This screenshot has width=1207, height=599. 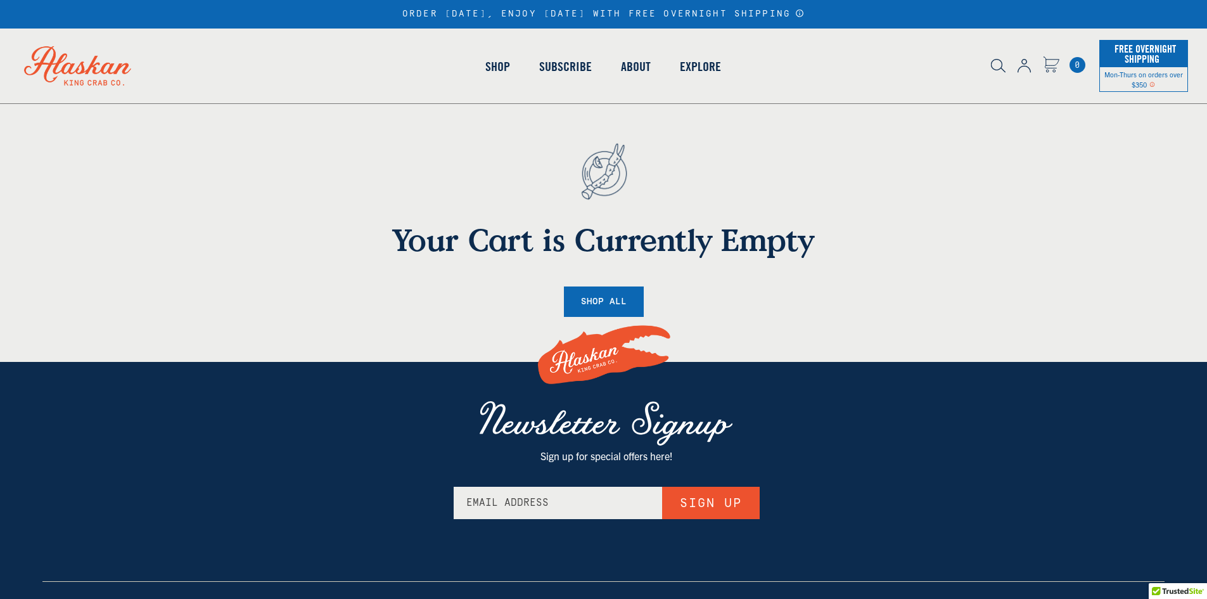 What do you see at coordinates (1144, 54) in the screenshot?
I see `span: Free Overnight Shipping` at bounding box center [1144, 54].